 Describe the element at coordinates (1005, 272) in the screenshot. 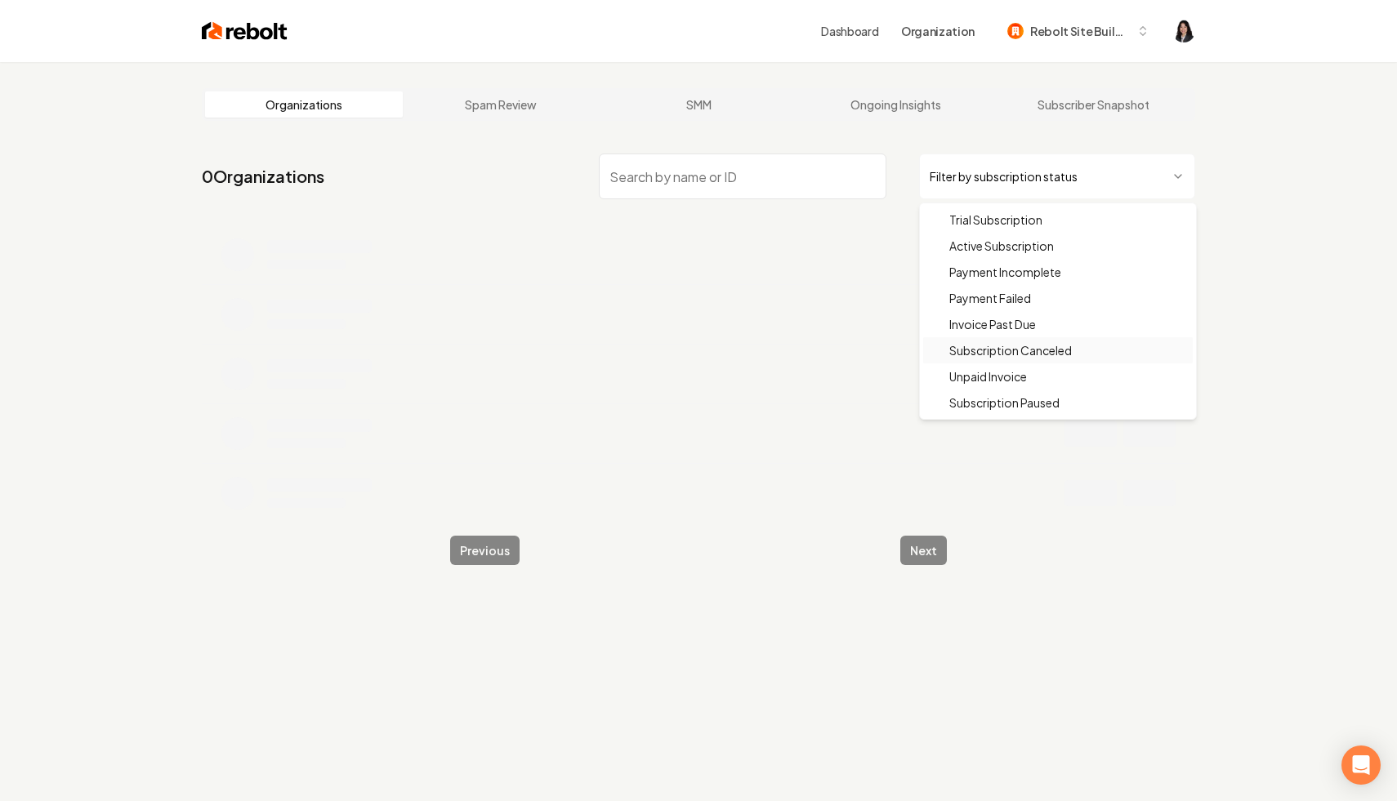

I see `span: Payment Incomplete` at that location.